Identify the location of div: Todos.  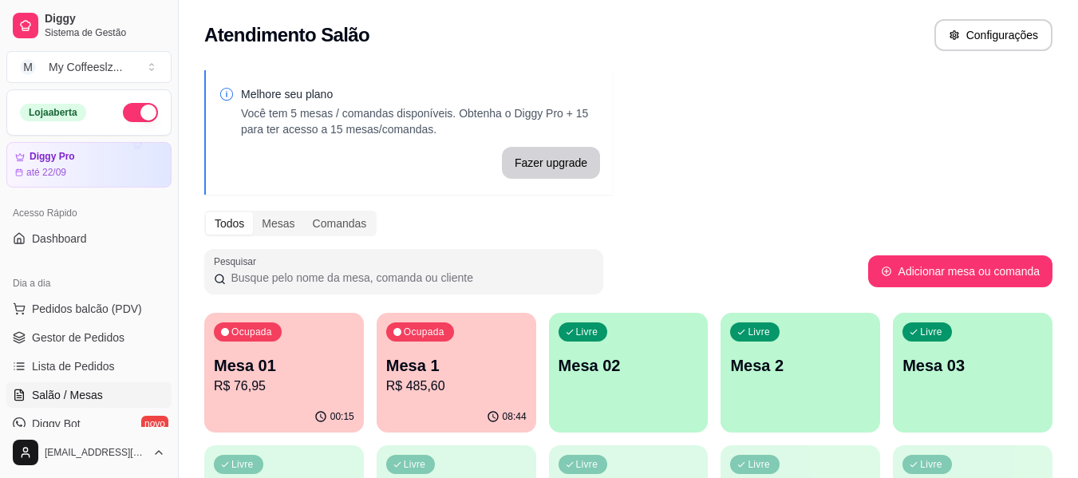
(229, 223).